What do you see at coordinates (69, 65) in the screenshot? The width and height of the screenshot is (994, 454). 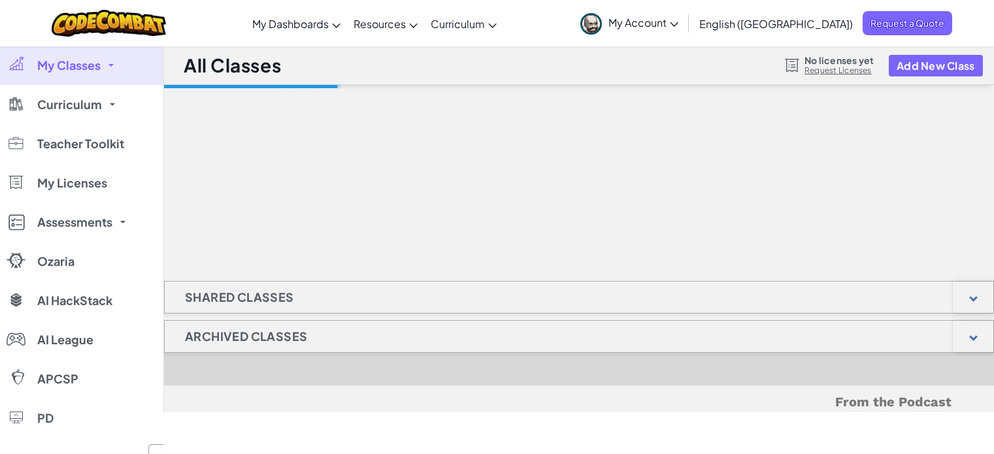 I see `span: My Classes` at bounding box center [69, 65].